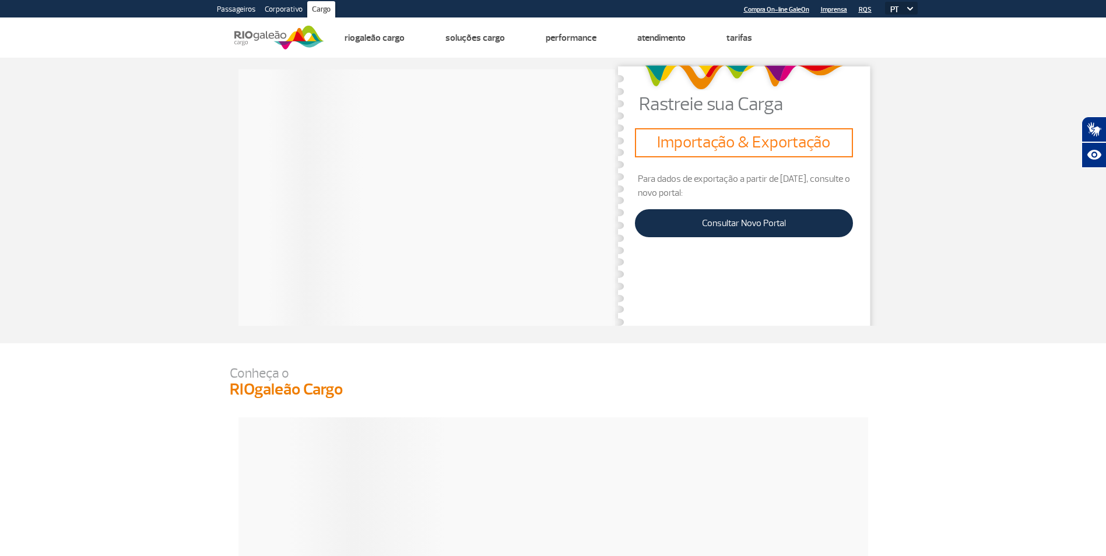  What do you see at coordinates (743, 143) in the screenshot?
I see `h3: Importação & Exportação` at bounding box center [743, 143].